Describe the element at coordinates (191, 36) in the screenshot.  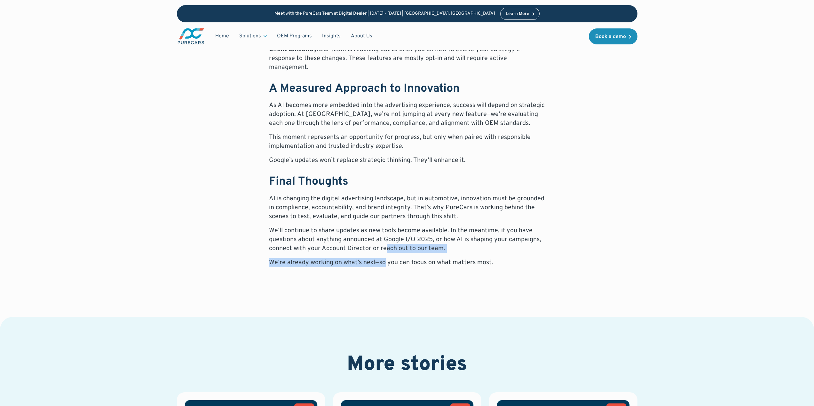
I see `img: purecars logo` at that location.